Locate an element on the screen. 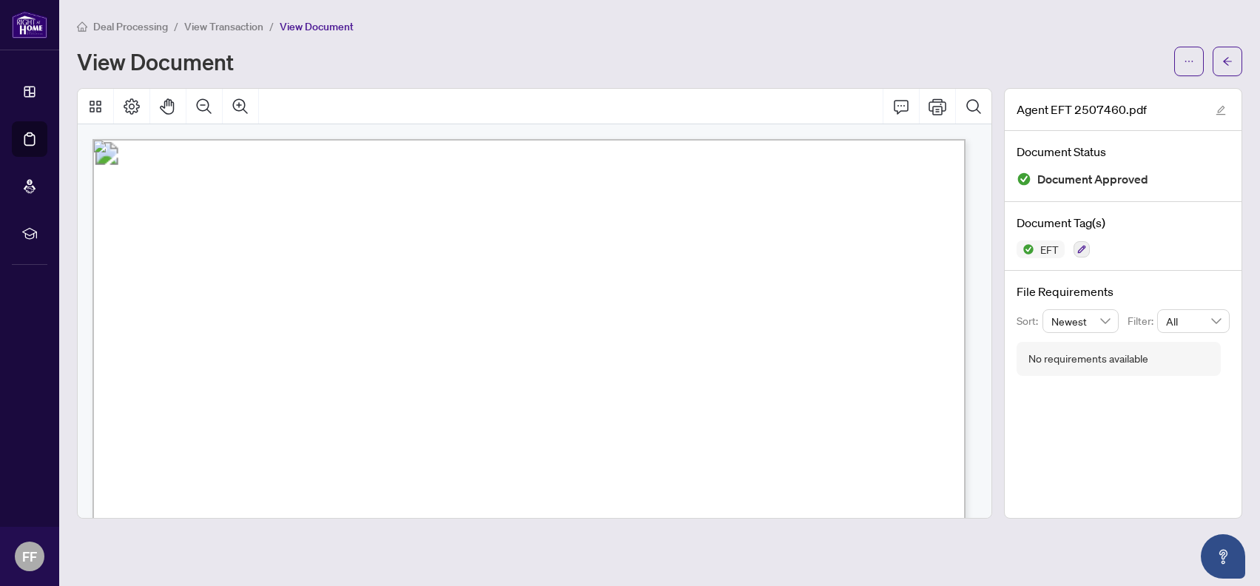 The height and width of the screenshot is (586, 1260). span: arrow-left is located at coordinates (1228, 61).